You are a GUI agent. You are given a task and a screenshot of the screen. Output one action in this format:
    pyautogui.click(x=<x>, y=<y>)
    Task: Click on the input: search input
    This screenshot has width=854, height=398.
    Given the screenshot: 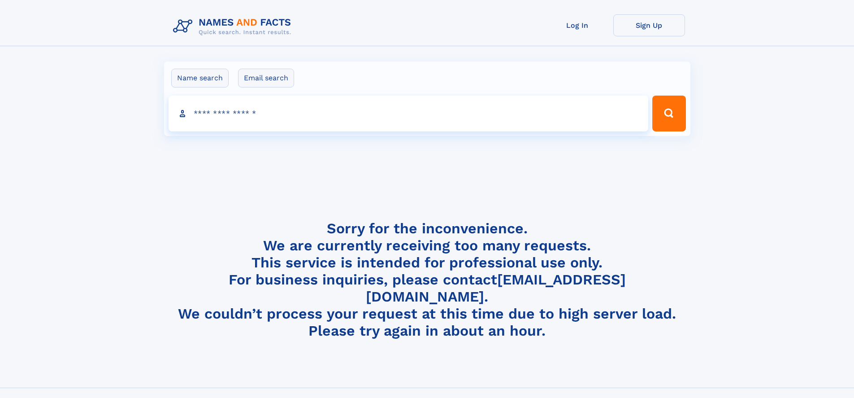 What is the action you would take?
    pyautogui.click(x=409, y=113)
    